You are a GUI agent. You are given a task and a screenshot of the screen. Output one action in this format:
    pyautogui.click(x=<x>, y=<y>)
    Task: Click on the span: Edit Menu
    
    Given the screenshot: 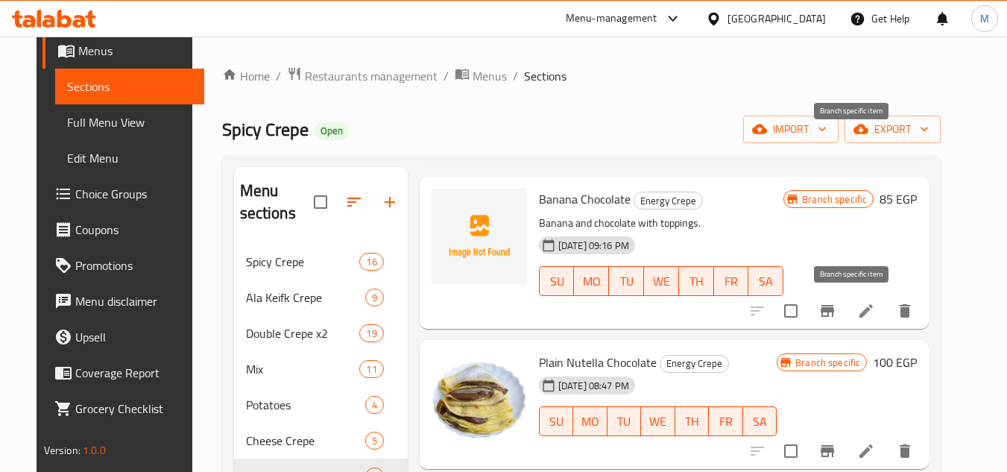 What is the action you would take?
    pyautogui.click(x=130, y=158)
    